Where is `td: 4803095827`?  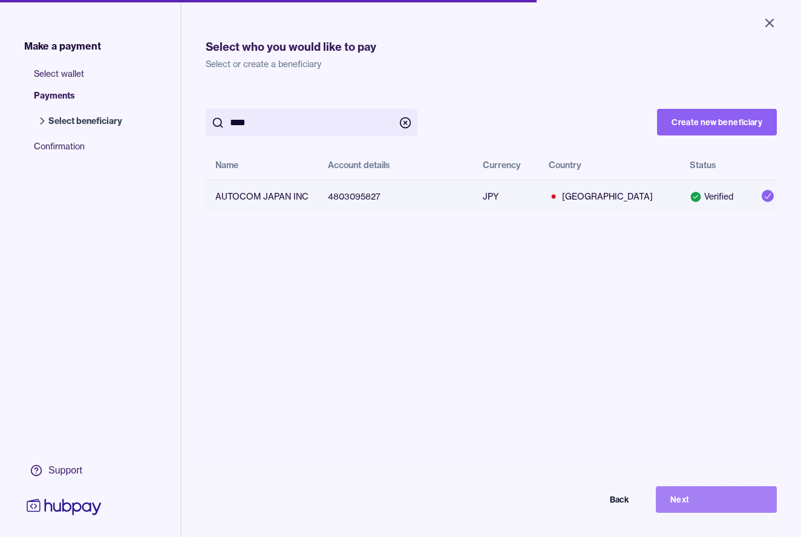
td: 4803095827 is located at coordinates (396, 197).